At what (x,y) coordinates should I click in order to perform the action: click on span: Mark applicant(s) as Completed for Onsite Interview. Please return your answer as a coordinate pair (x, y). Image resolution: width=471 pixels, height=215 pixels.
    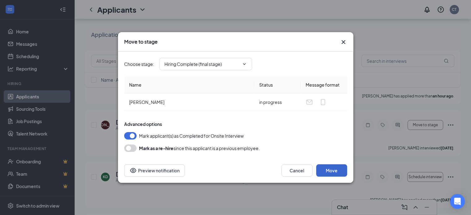
    Looking at the image, I should click on (191, 136).